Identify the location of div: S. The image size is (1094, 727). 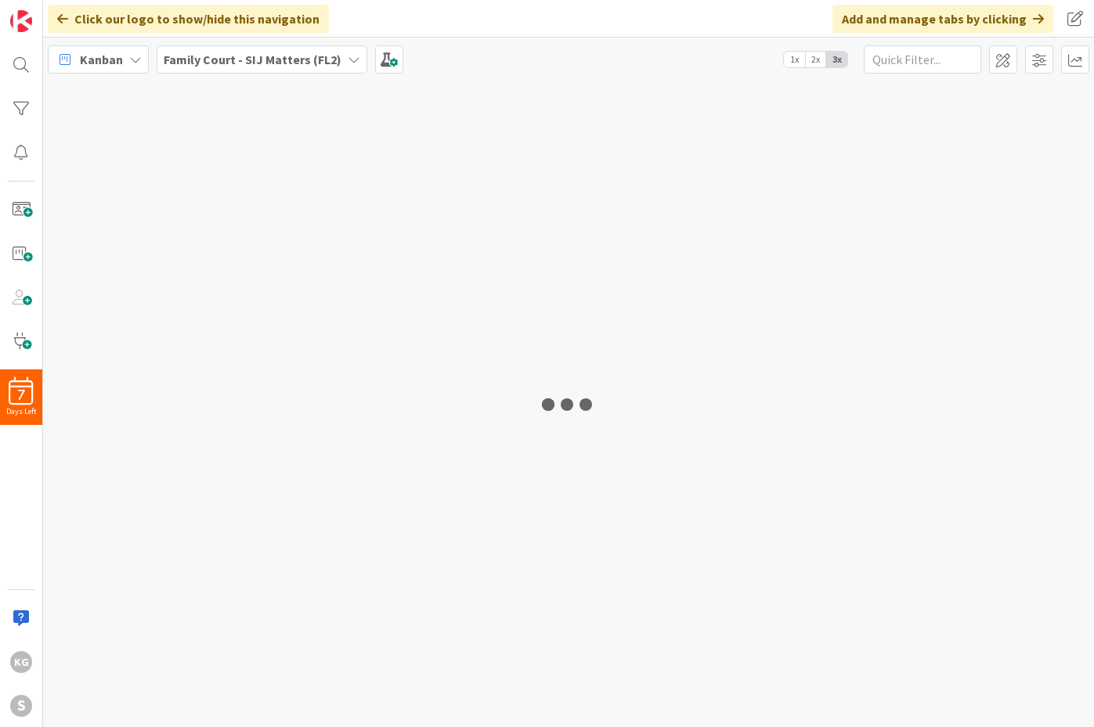
(21, 706).